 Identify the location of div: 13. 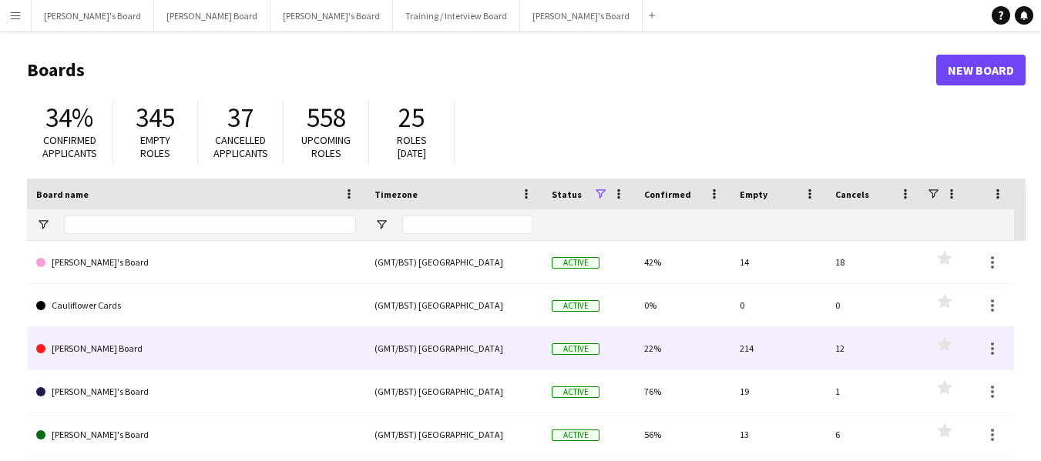
(778, 434).